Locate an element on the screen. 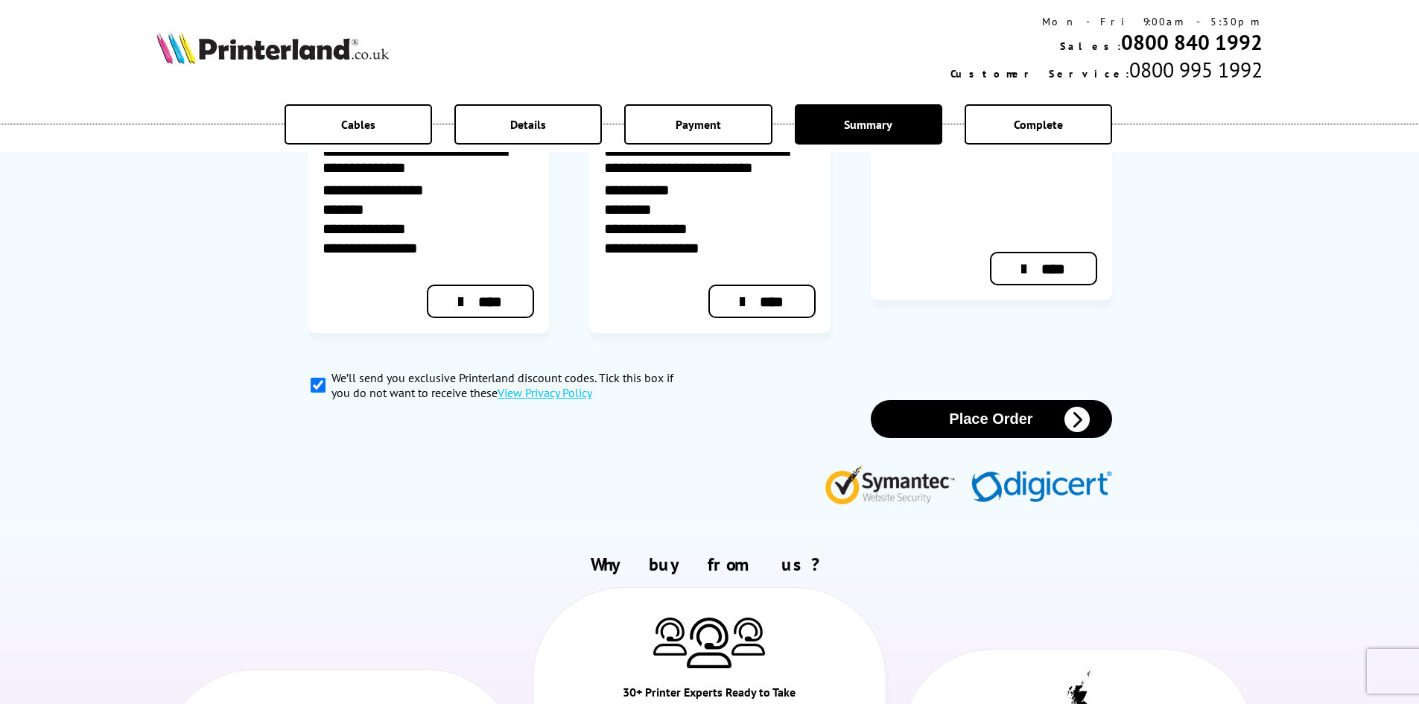 The width and height of the screenshot is (1419, 704). img: Printerland Logo is located at coordinates (273, 48).